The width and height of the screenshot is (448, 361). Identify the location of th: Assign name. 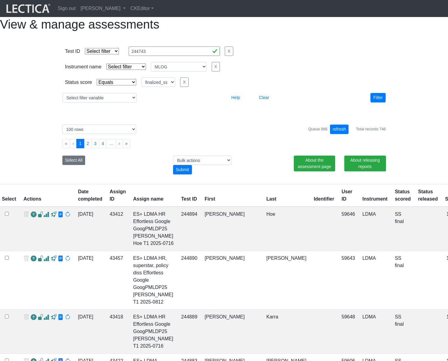
(153, 196).